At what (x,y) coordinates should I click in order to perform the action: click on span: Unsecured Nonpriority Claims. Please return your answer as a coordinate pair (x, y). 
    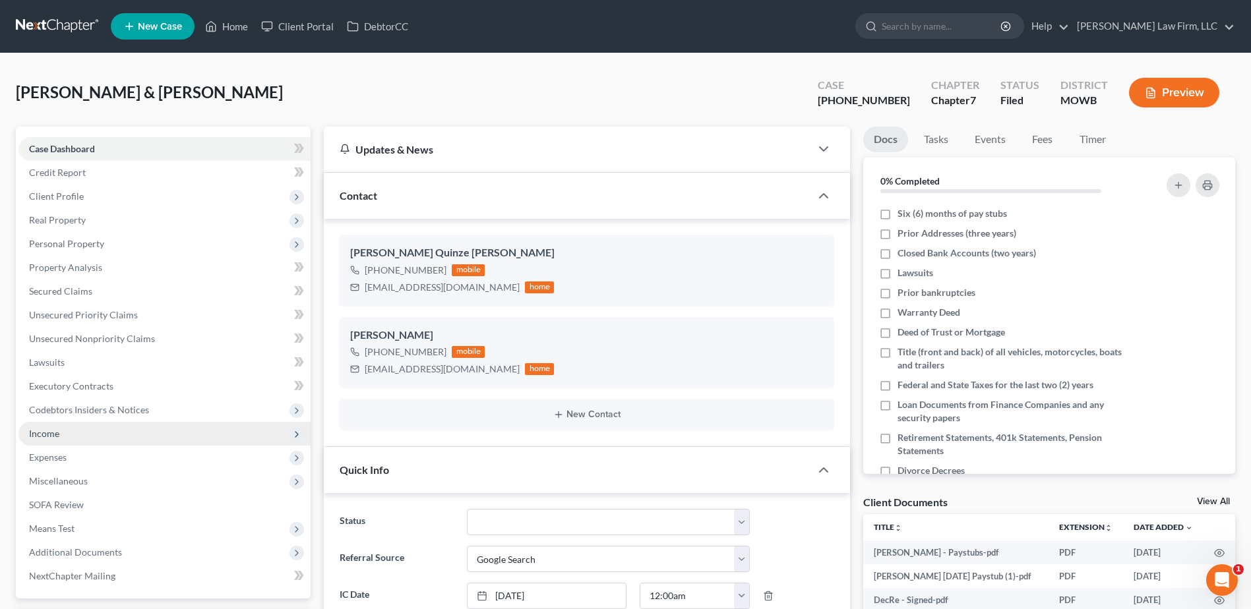
    Looking at the image, I should click on (92, 338).